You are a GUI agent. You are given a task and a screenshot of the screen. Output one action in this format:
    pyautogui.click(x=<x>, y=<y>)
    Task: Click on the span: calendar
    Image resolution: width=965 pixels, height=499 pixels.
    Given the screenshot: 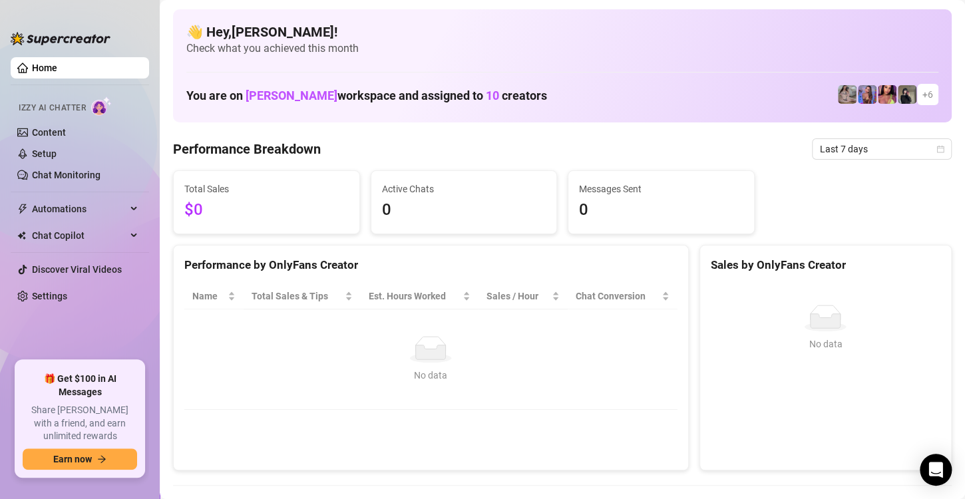 What is the action you would take?
    pyautogui.click(x=940, y=149)
    